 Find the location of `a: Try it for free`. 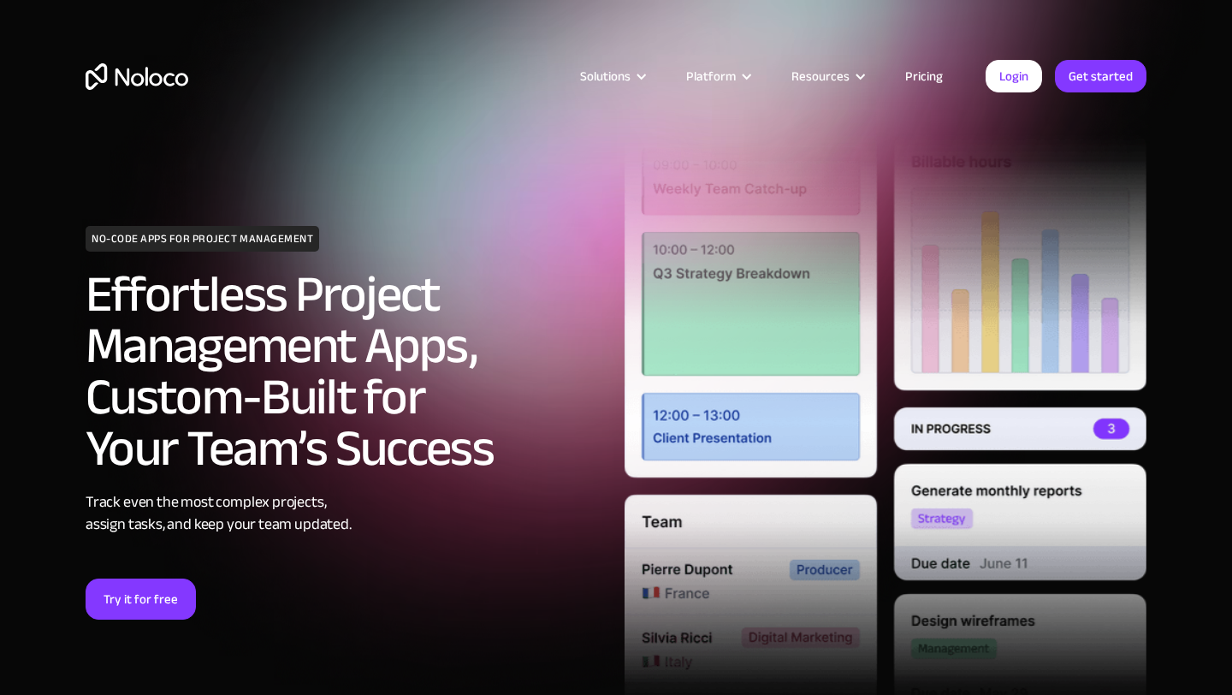

a: Try it for free is located at coordinates (140, 599).